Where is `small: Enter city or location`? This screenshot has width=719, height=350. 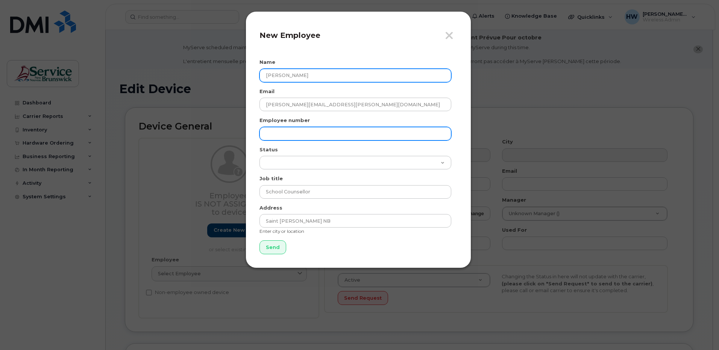
small: Enter city or location is located at coordinates (282, 231).